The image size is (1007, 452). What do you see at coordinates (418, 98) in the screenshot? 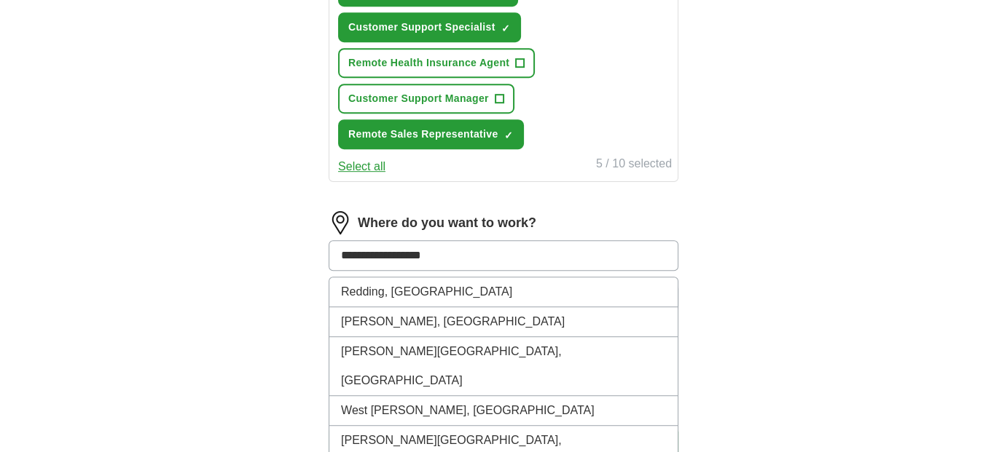
I see `span: Customer Support Manager` at bounding box center [418, 98].